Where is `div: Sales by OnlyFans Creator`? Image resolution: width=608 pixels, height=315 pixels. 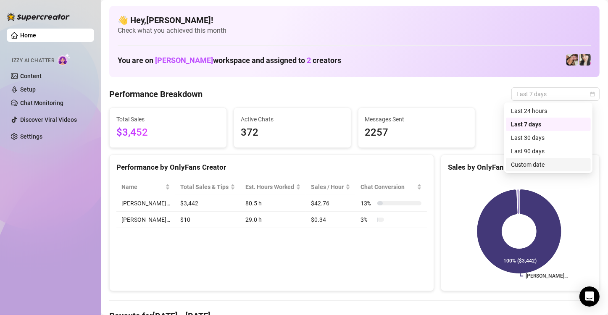 div: Sales by OnlyFans Creator is located at coordinates (521, 167).